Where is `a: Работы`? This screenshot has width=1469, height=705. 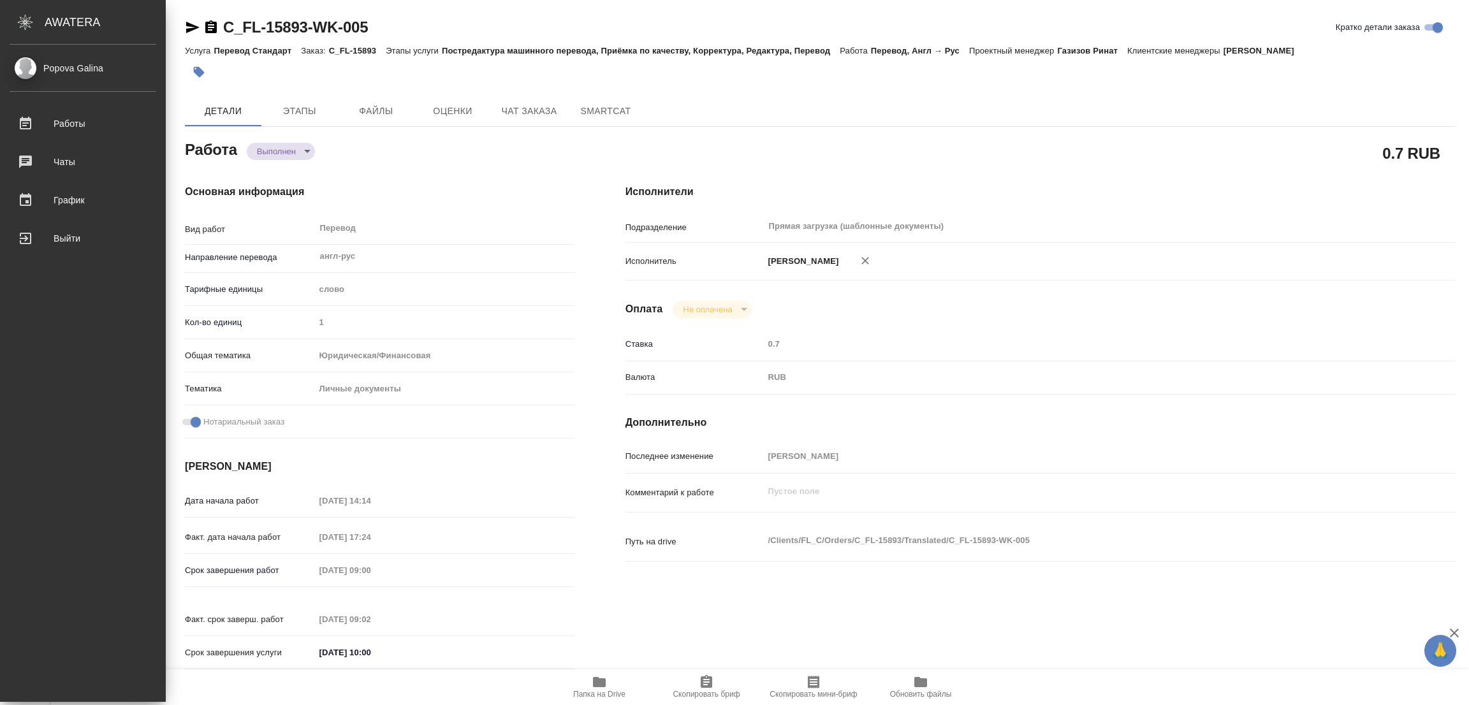
a: Работы is located at coordinates (83, 124).